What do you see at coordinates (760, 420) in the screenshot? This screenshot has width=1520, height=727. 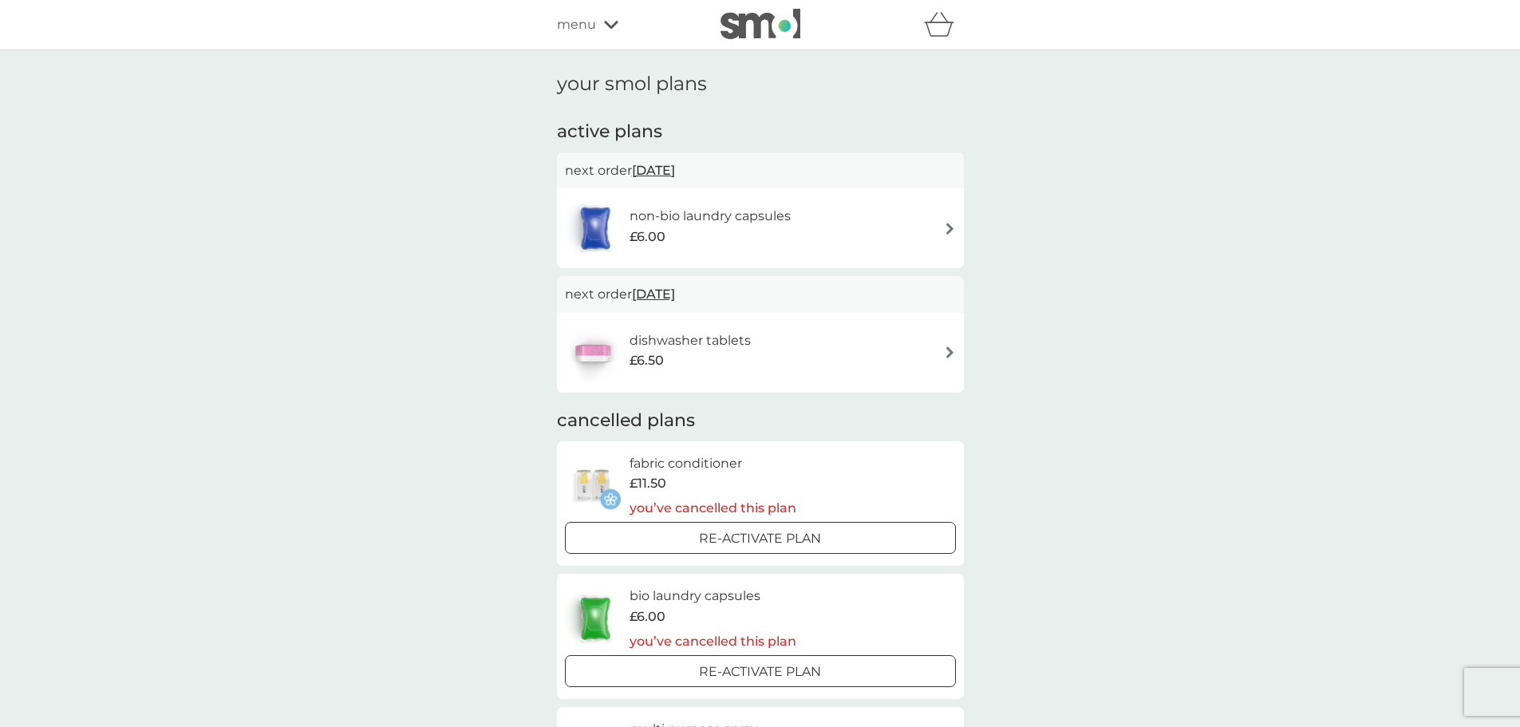 I see `h2: cancelled plans` at bounding box center [760, 420].